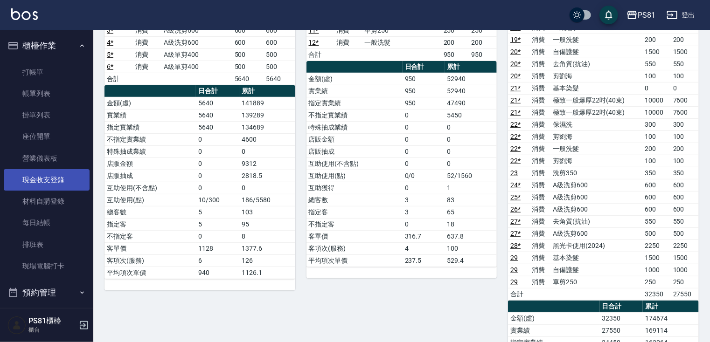  What do you see at coordinates (47, 293) in the screenshot?
I see `button: 預約管理` at bounding box center [47, 293].